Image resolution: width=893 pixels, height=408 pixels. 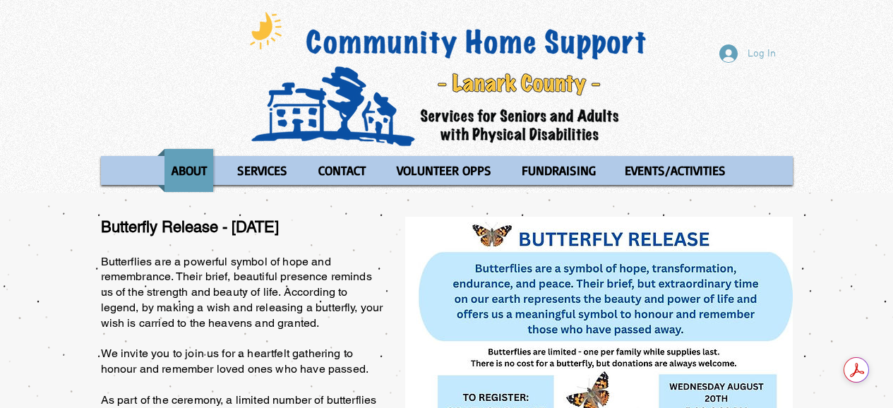 I want to click on p: EVENTS/ACTIVITIES, so click(x=675, y=170).